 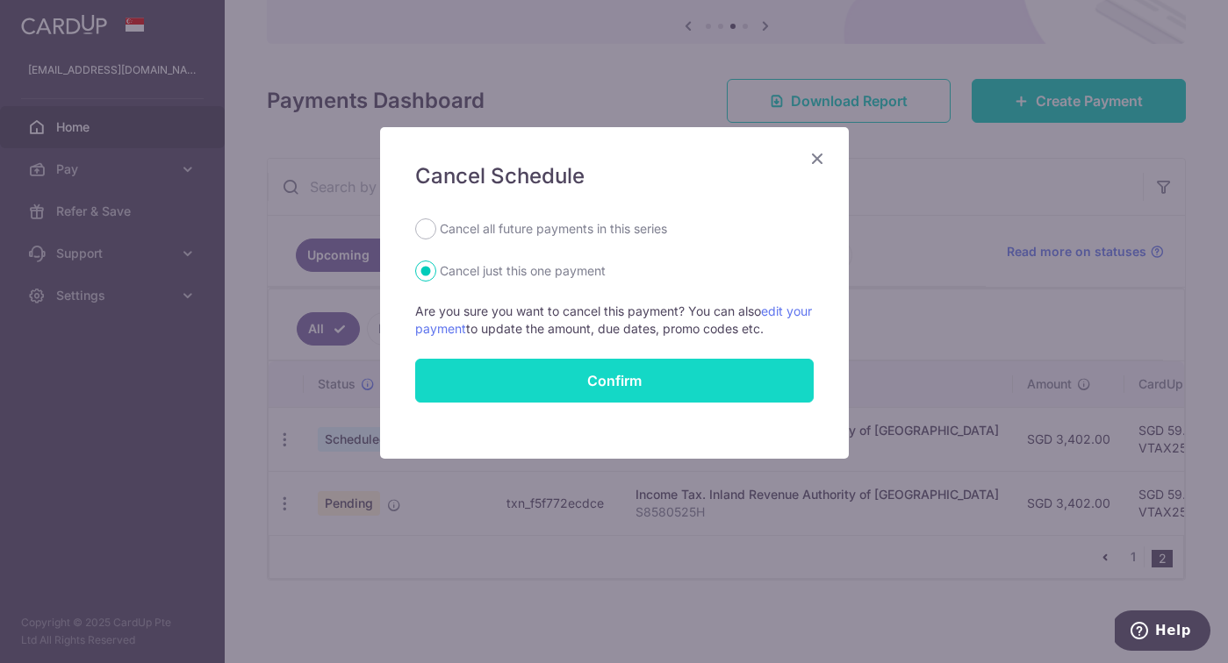 I want to click on p: Are you sure you want to cancel this payment? You can also to update the amount, due dates, promo..., so click(x=614, y=320).